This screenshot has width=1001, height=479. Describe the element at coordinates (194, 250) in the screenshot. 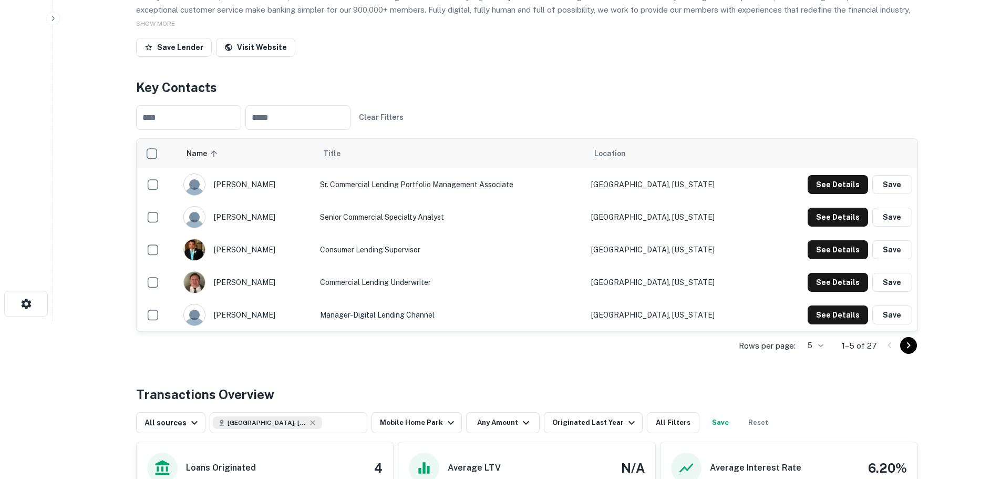

I see `img: 1517548647535` at that location.